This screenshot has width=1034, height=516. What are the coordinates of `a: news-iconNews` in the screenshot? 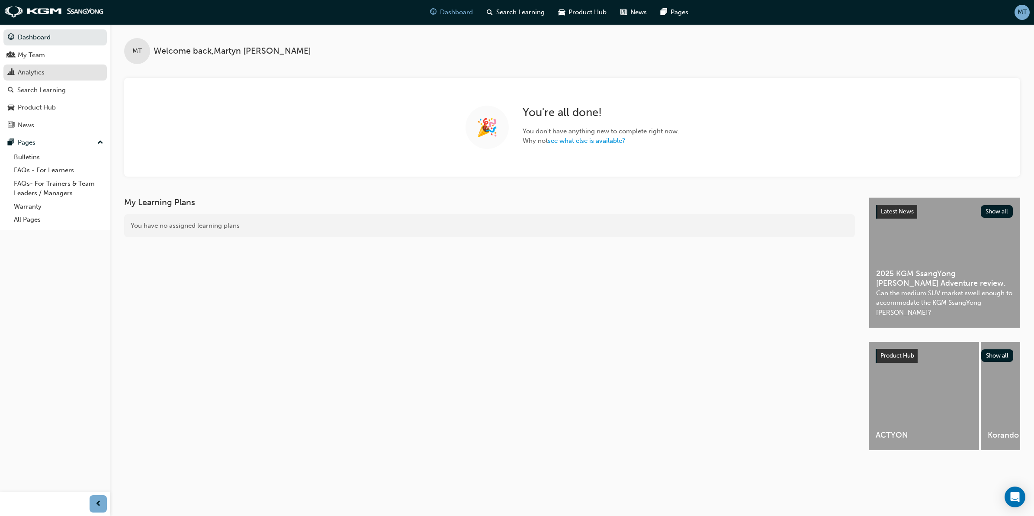 It's located at (634, 12).